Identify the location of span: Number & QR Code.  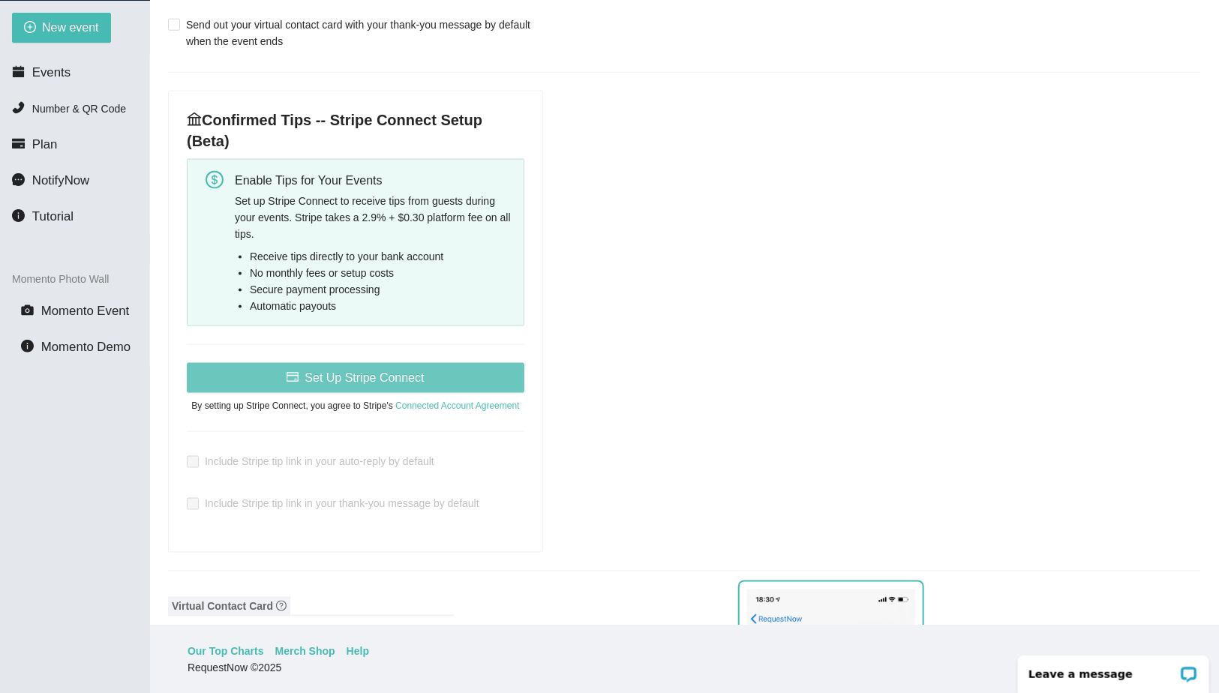
(79, 109).